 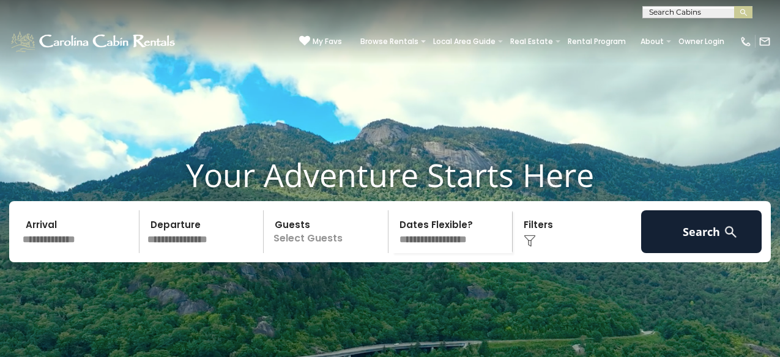 What do you see at coordinates (390, 175) in the screenshot?
I see `h1: Your Adventure Starts Here` at bounding box center [390, 175].